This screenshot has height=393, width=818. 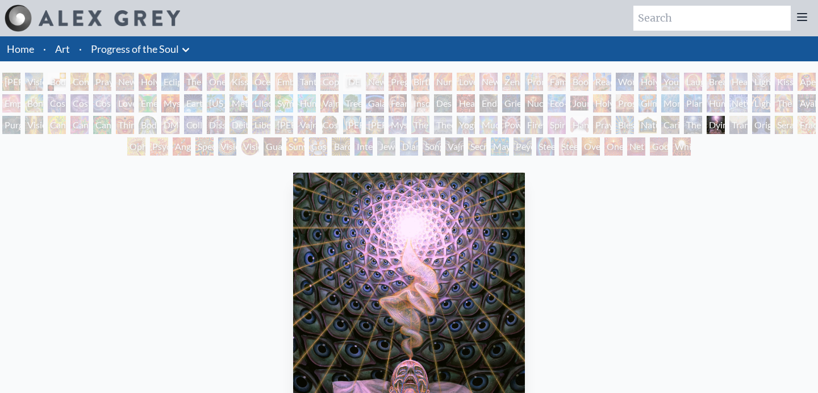 What do you see at coordinates (148, 103) in the screenshot?
I see `div: Emerald Grail` at bounding box center [148, 103].